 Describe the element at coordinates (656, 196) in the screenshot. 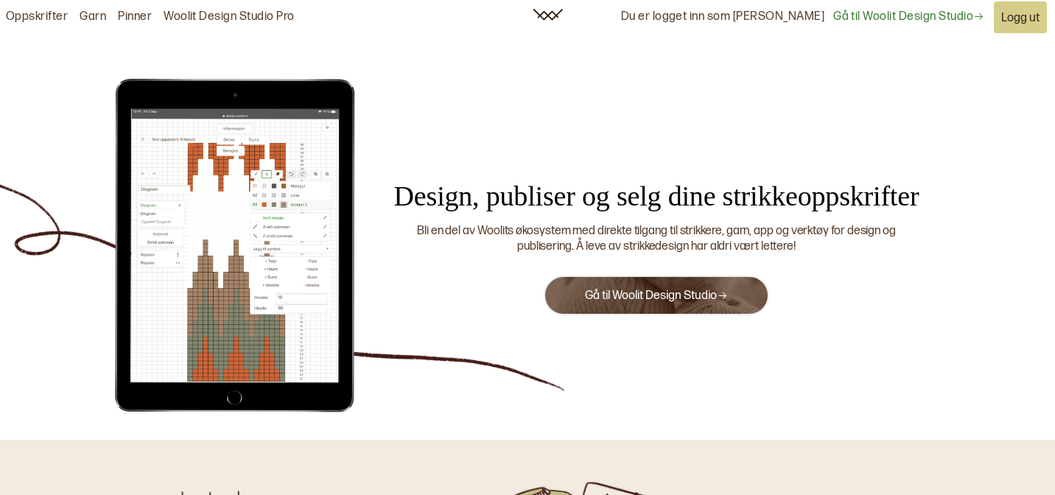

I see `div: Design, publiser og selg dine strikkeoppskrifter` at that location.